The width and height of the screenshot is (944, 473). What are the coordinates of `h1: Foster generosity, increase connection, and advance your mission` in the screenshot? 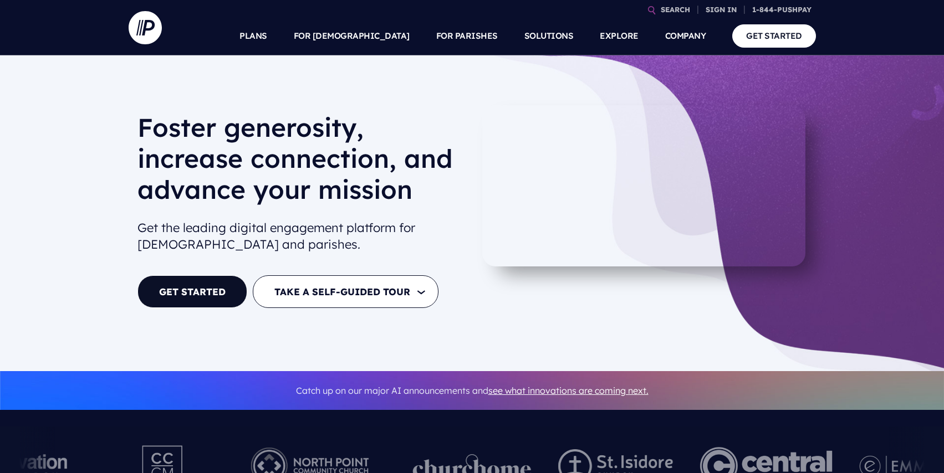 It's located at (300, 163).